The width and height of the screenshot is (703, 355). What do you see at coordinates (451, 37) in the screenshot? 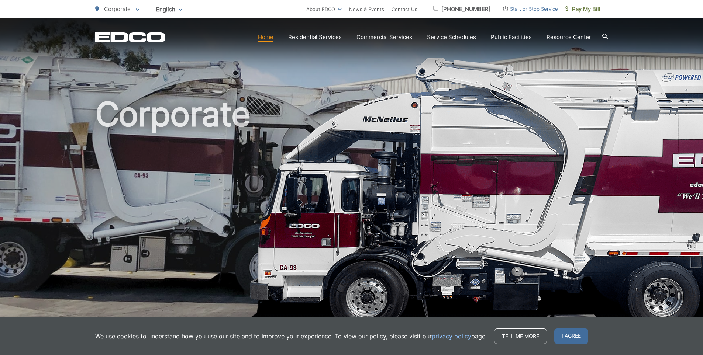
I see `a: Service Schedules` at bounding box center [451, 37].